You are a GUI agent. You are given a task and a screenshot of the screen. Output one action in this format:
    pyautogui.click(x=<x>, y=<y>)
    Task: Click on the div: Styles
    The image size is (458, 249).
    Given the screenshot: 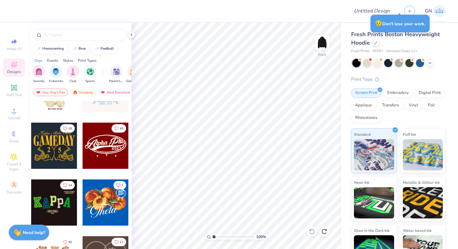 What is the action you would take?
    pyautogui.click(x=68, y=60)
    